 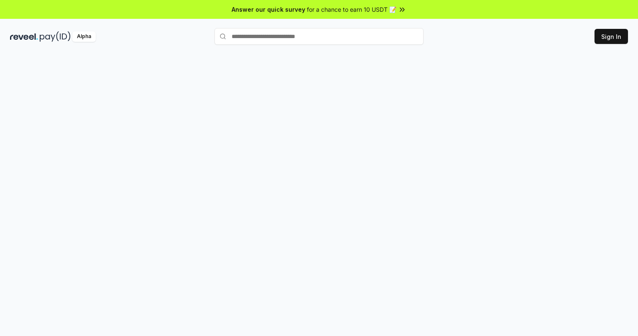 What do you see at coordinates (84, 36) in the screenshot?
I see `div: Alpha` at bounding box center [84, 36].